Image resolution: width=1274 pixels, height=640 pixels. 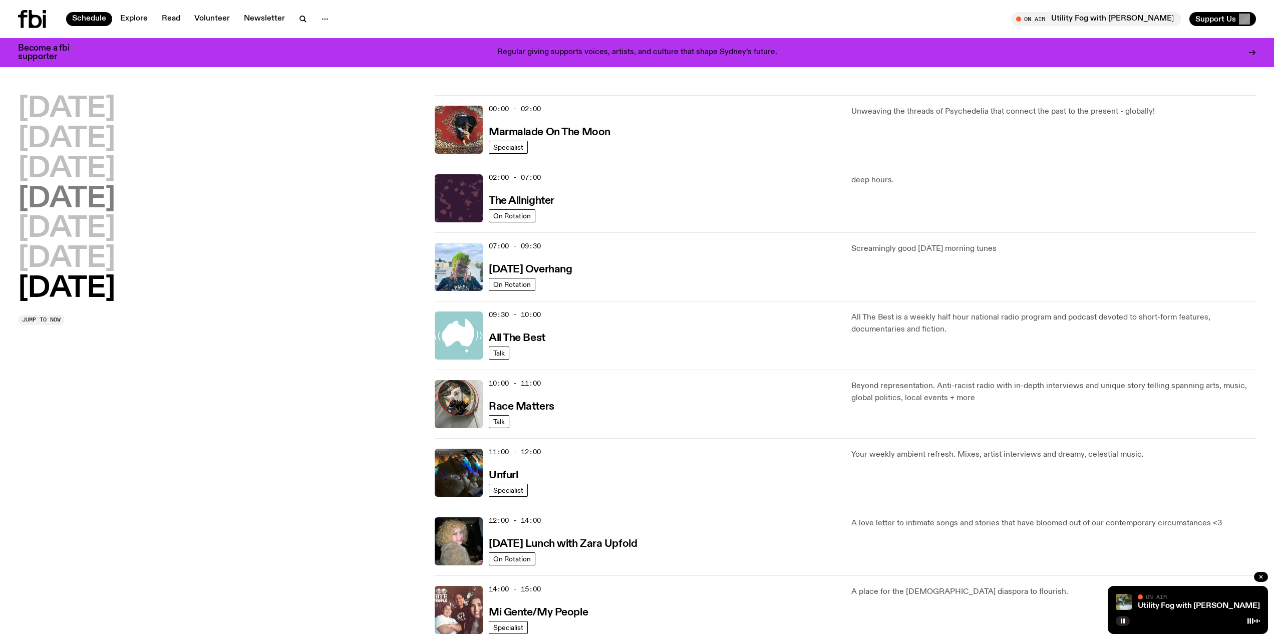 What do you see at coordinates (459, 404) in the screenshot?
I see `img: A photo of the Race Matters team taken in a rear view or "blindside" mirror. A bunch of people of...` at bounding box center [459, 404].